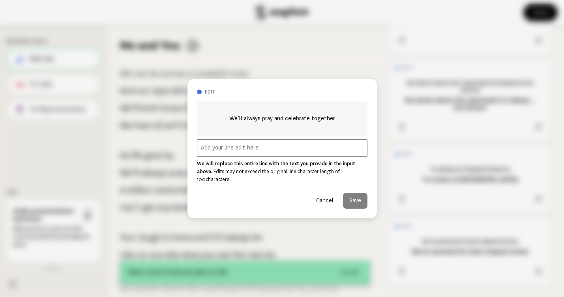  What do you see at coordinates (286, 92) in the screenshot?
I see `h3: edit` at bounding box center [286, 92].